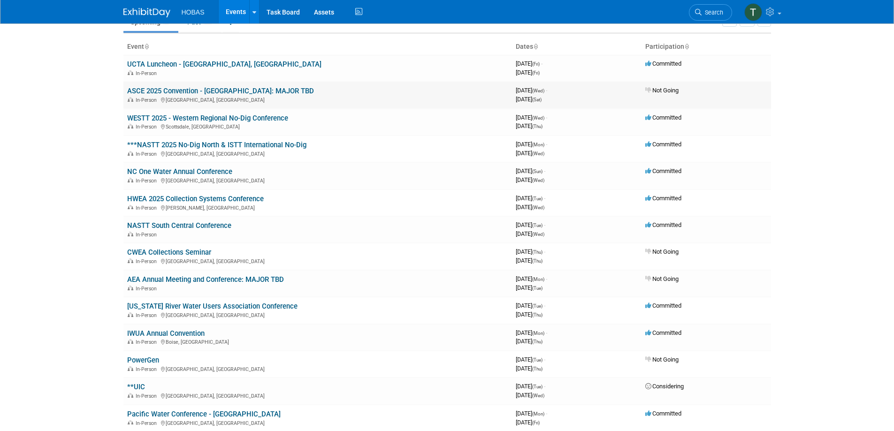 Image resolution: width=894 pixels, height=431 pixels. I want to click on a: NC One Water Annual Conference, so click(180, 172).